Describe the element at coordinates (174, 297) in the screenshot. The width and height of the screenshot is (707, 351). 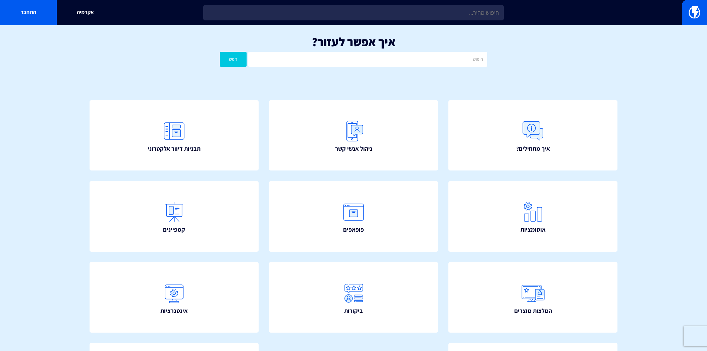
I see `a: אינטגרציות` at that location.